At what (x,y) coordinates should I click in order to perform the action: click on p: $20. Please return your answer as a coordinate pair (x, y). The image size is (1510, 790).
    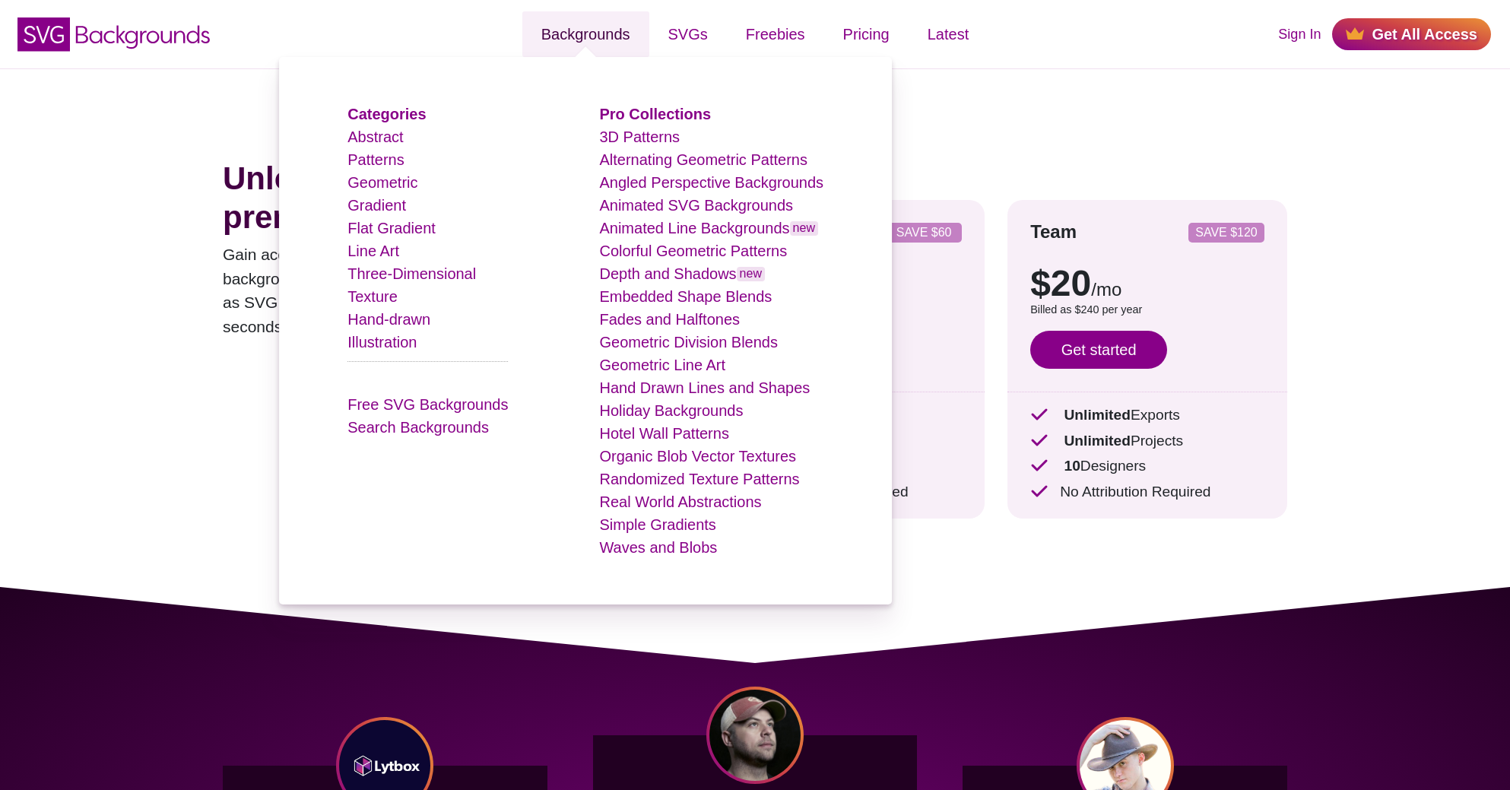
    Looking at the image, I should click on (1148, 284).